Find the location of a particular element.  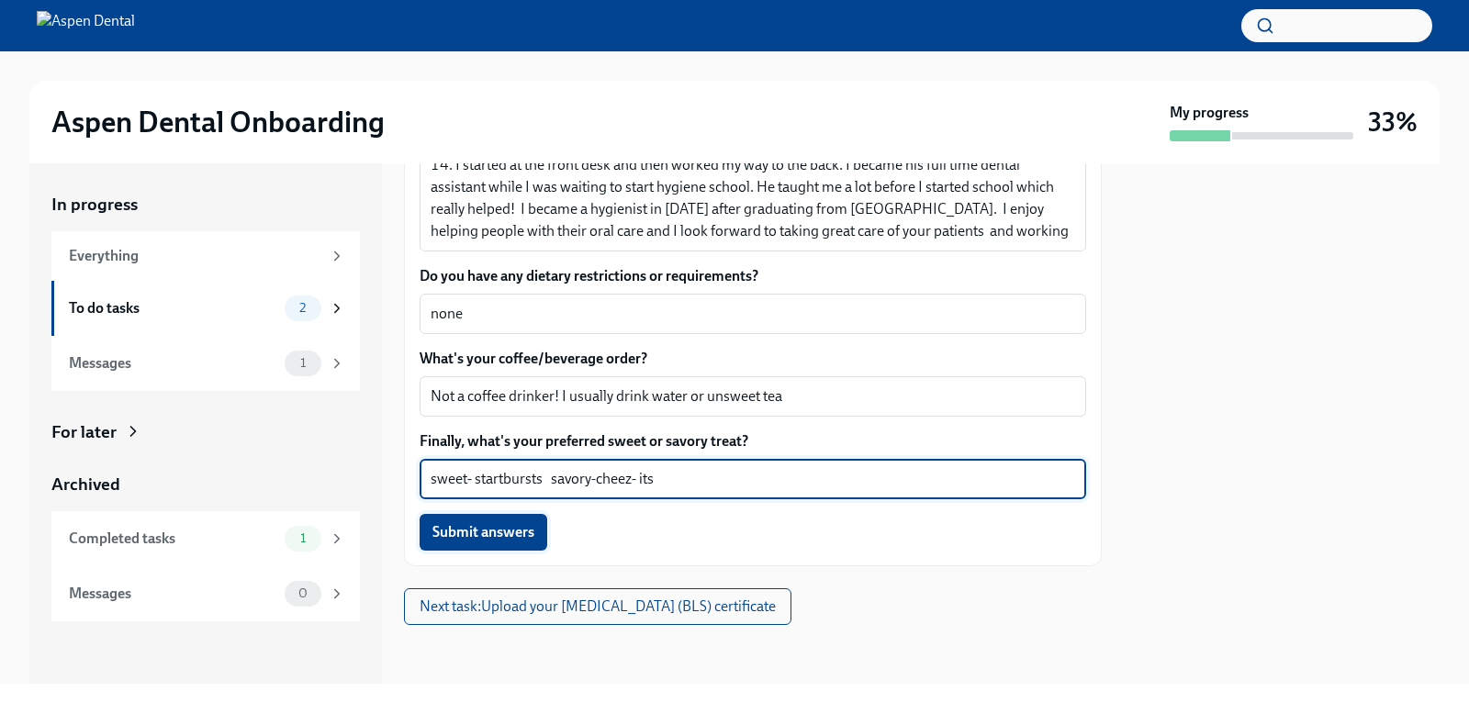

span: 2 is located at coordinates (302, 308).